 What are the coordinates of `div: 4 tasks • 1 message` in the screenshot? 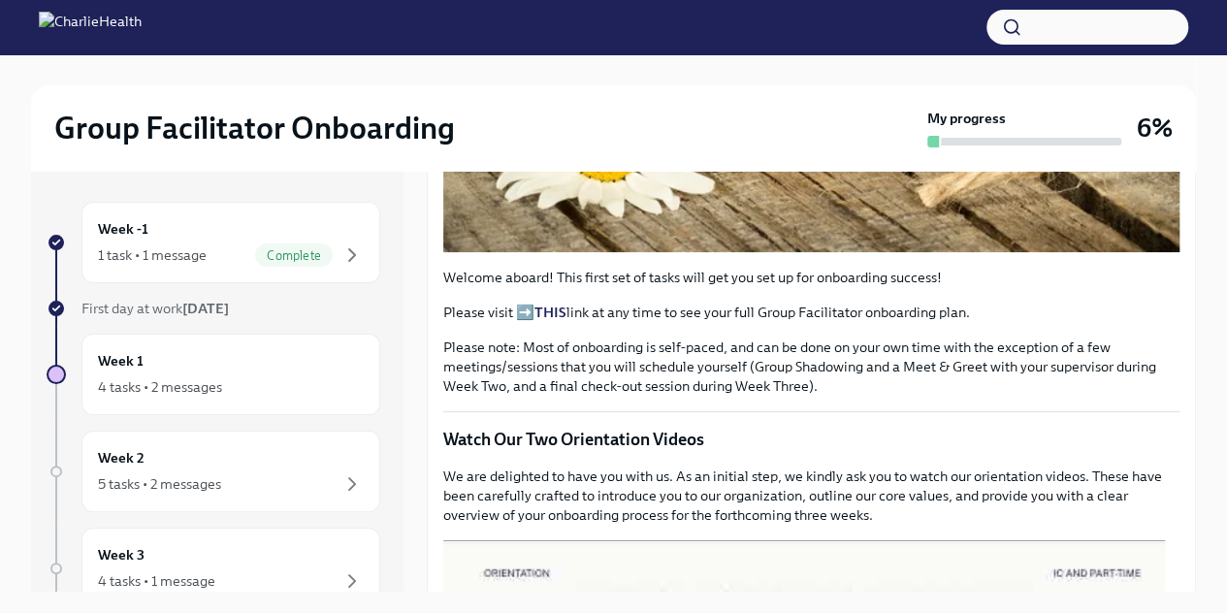 It's located at (156, 581).